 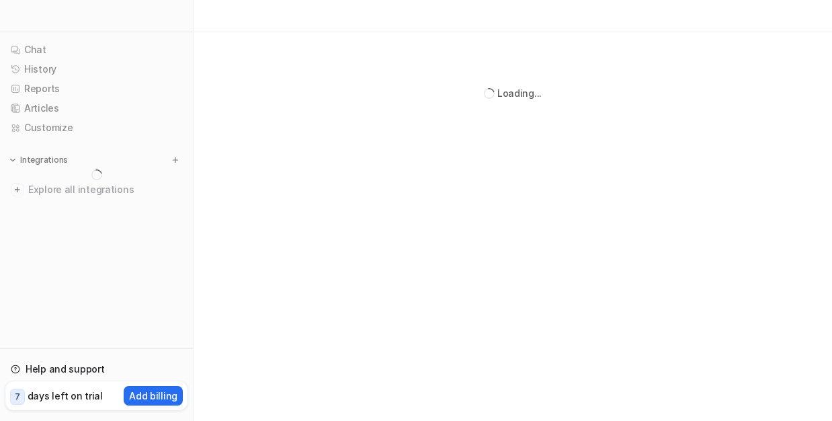 What do you see at coordinates (65, 395) in the screenshot?
I see `p: days left on trial` at bounding box center [65, 395].